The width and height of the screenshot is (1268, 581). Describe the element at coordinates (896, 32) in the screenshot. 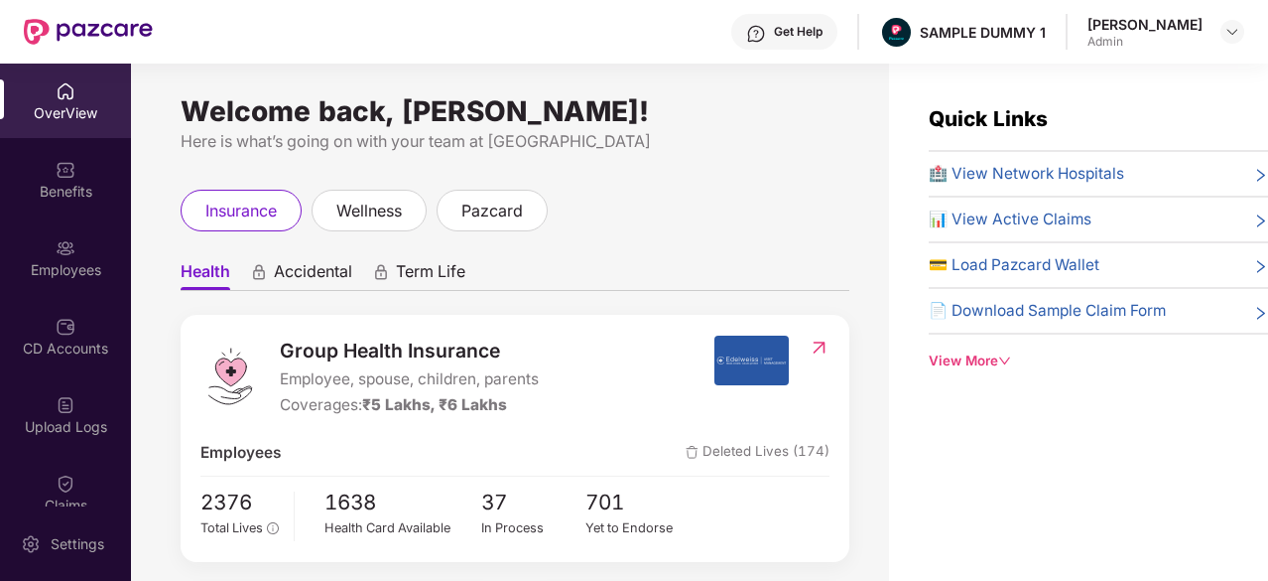

I see `img: Pazcare_Alternative_logo-01-01.png` at that location.